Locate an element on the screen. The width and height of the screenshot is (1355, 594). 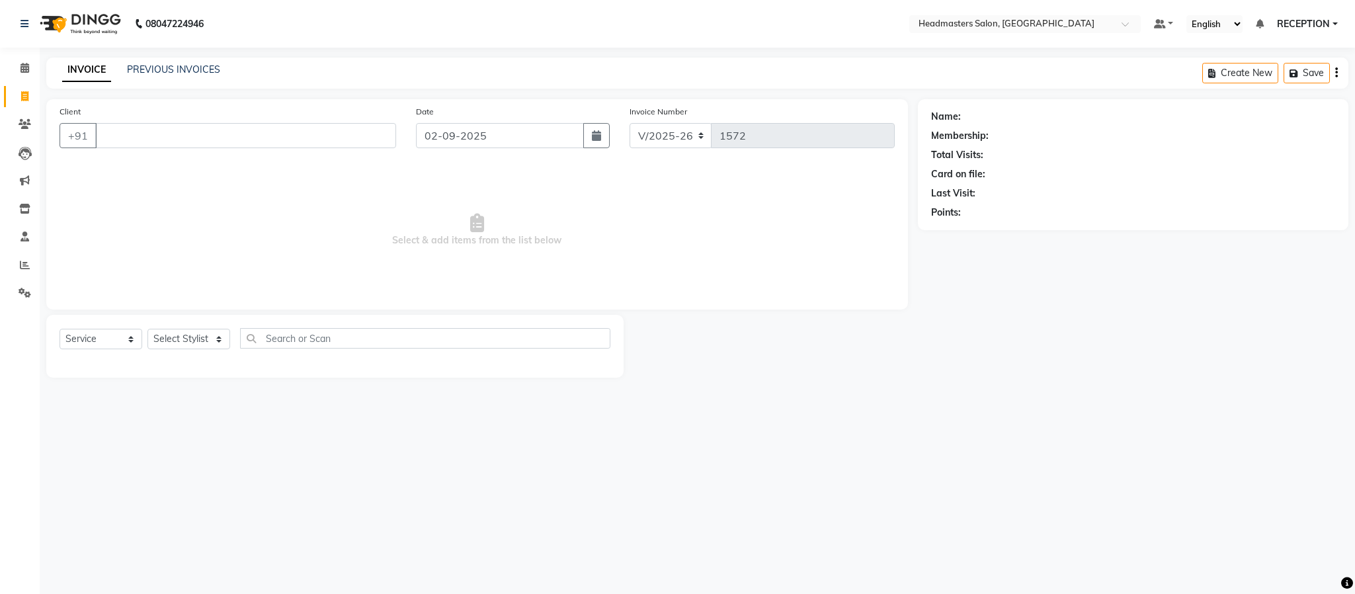
div: Total Visits: is located at coordinates (957, 155).